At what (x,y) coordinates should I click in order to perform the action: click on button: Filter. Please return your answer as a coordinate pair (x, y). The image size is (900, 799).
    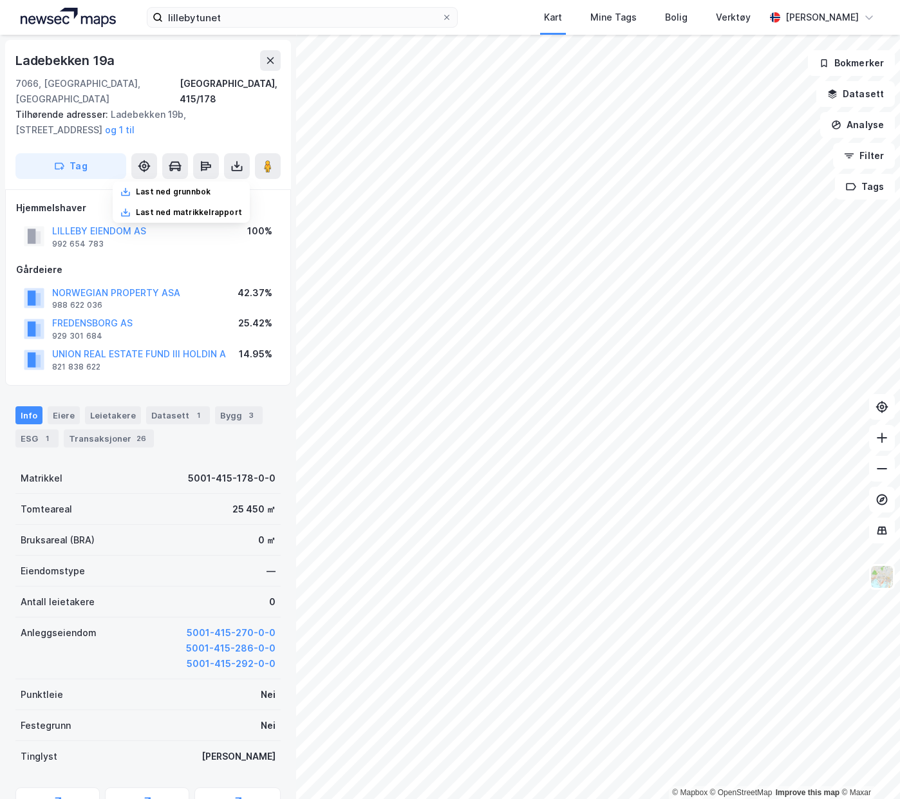
    Looking at the image, I should click on (864, 156).